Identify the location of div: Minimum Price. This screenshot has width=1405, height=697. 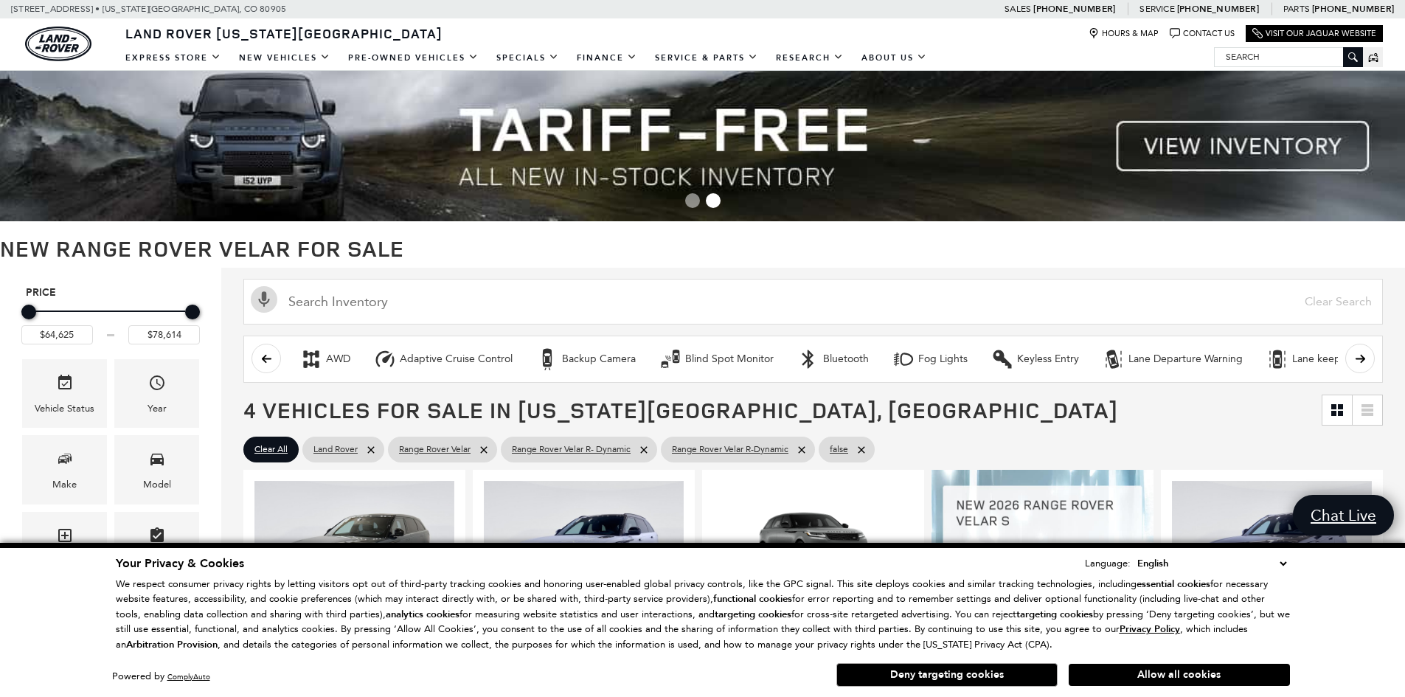
(29, 312).